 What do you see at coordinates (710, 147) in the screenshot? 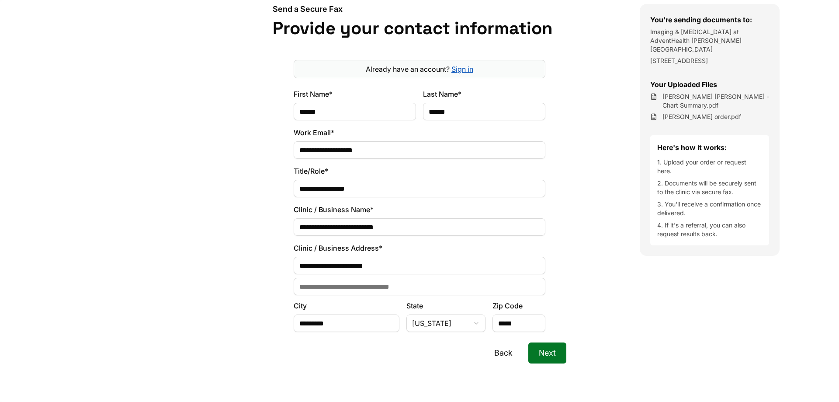
I see `h4: Here's how it works:` at bounding box center [710, 147].